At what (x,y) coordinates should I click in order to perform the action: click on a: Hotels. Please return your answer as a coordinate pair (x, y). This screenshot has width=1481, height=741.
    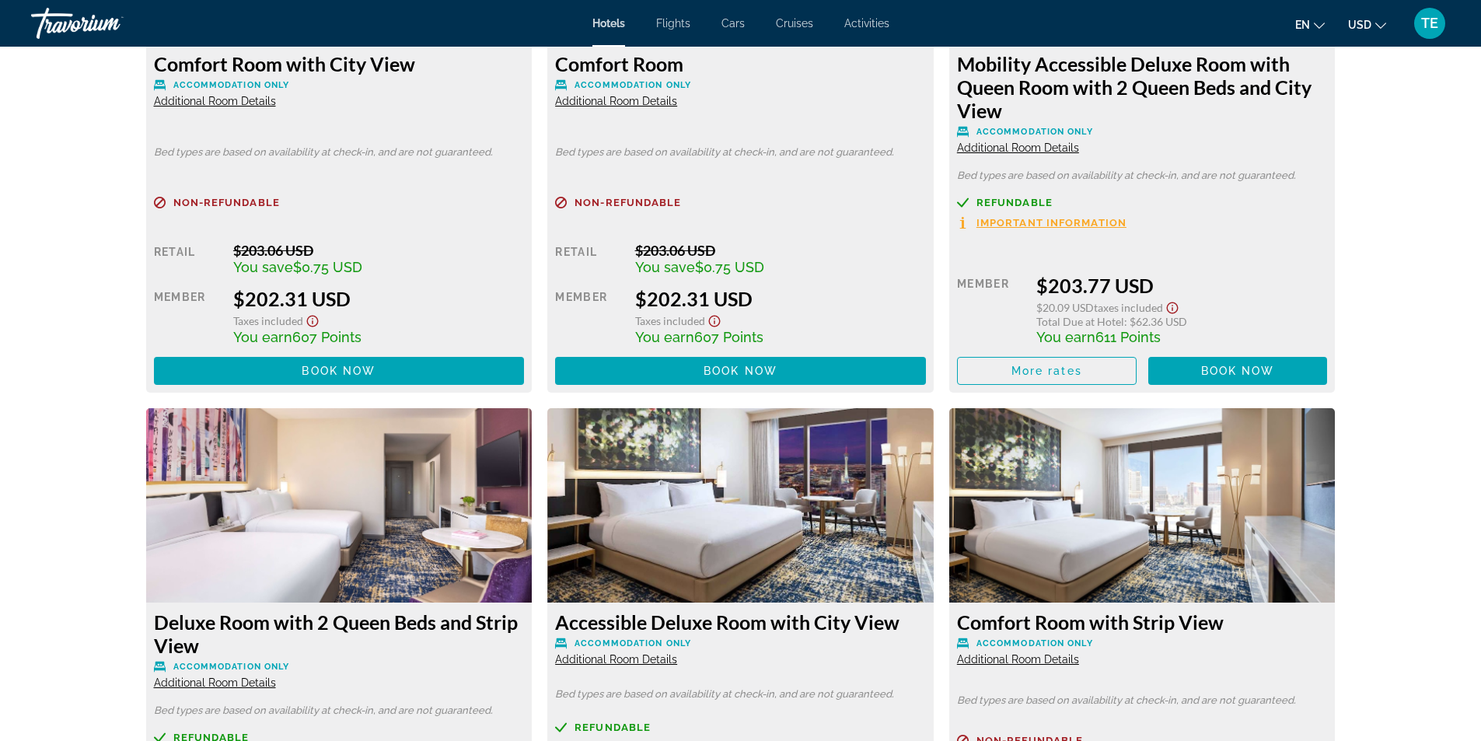
    Looking at the image, I should click on (609, 23).